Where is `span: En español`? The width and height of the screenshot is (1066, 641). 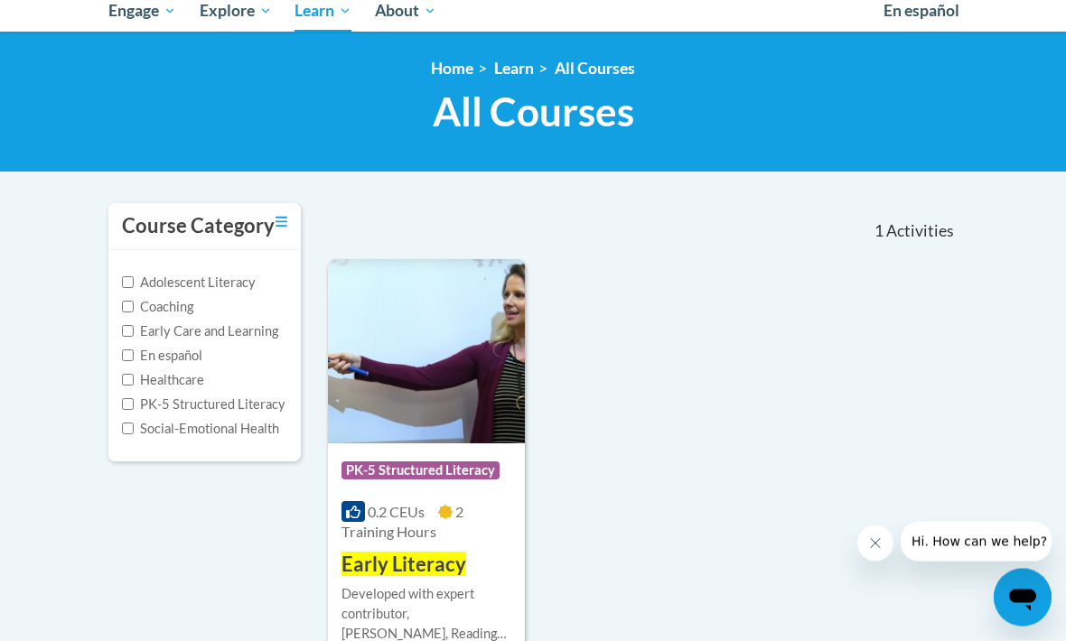 span: En español is located at coordinates (921, 11).